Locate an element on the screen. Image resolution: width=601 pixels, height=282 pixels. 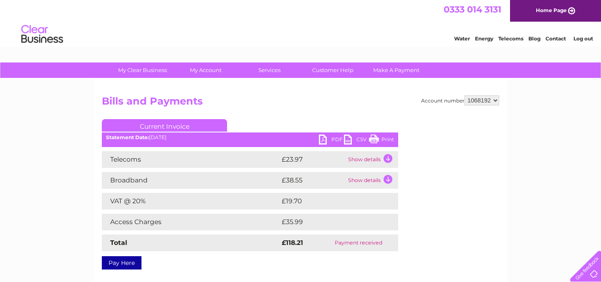
b: Statement Date: is located at coordinates (127, 137).